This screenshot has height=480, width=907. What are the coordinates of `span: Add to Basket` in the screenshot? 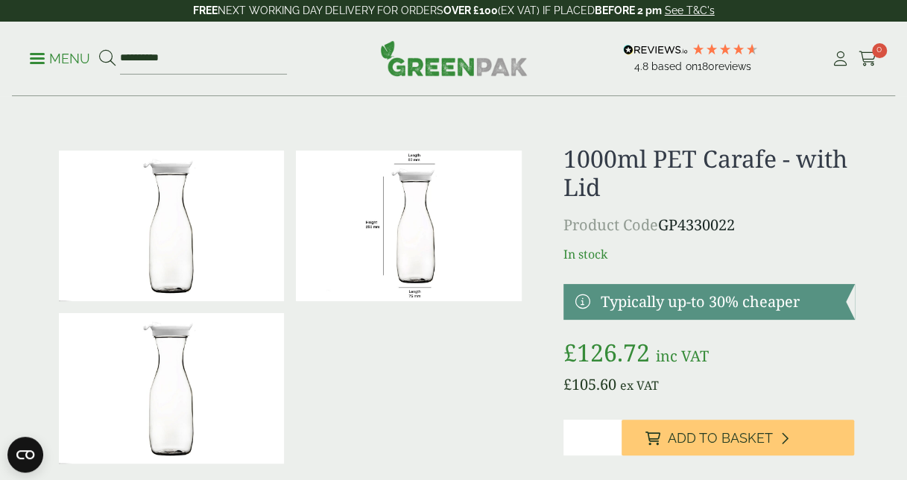 It's located at (720, 438).